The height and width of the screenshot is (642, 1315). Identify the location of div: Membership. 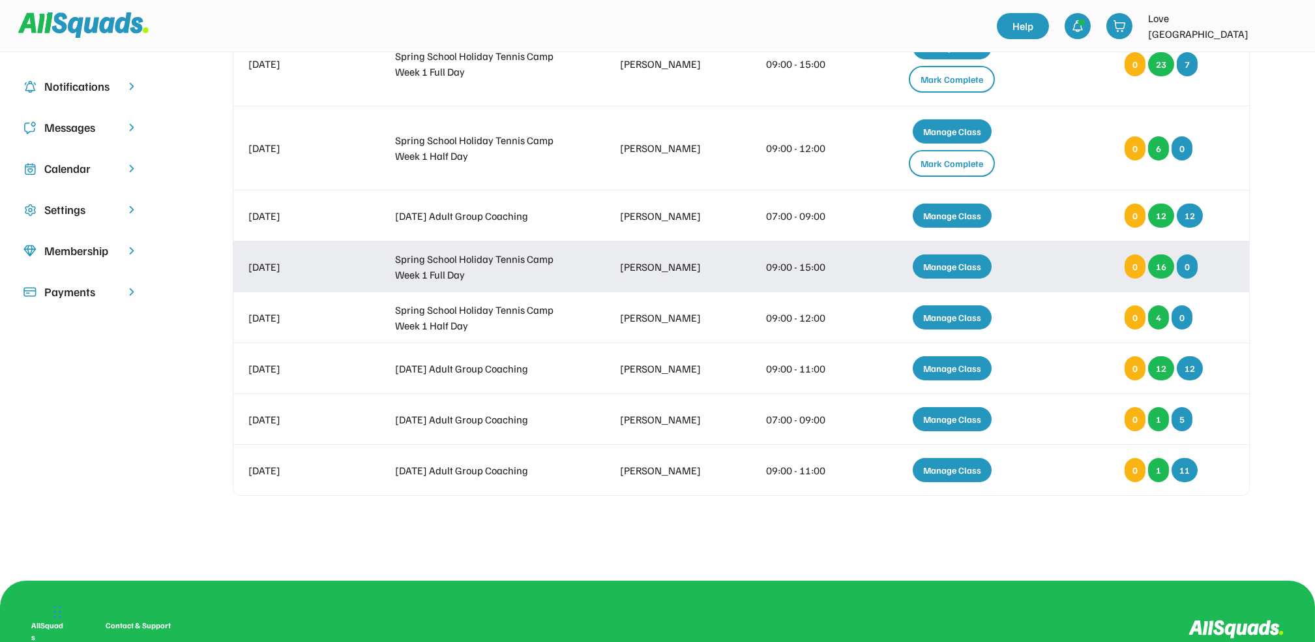
(81, 250).